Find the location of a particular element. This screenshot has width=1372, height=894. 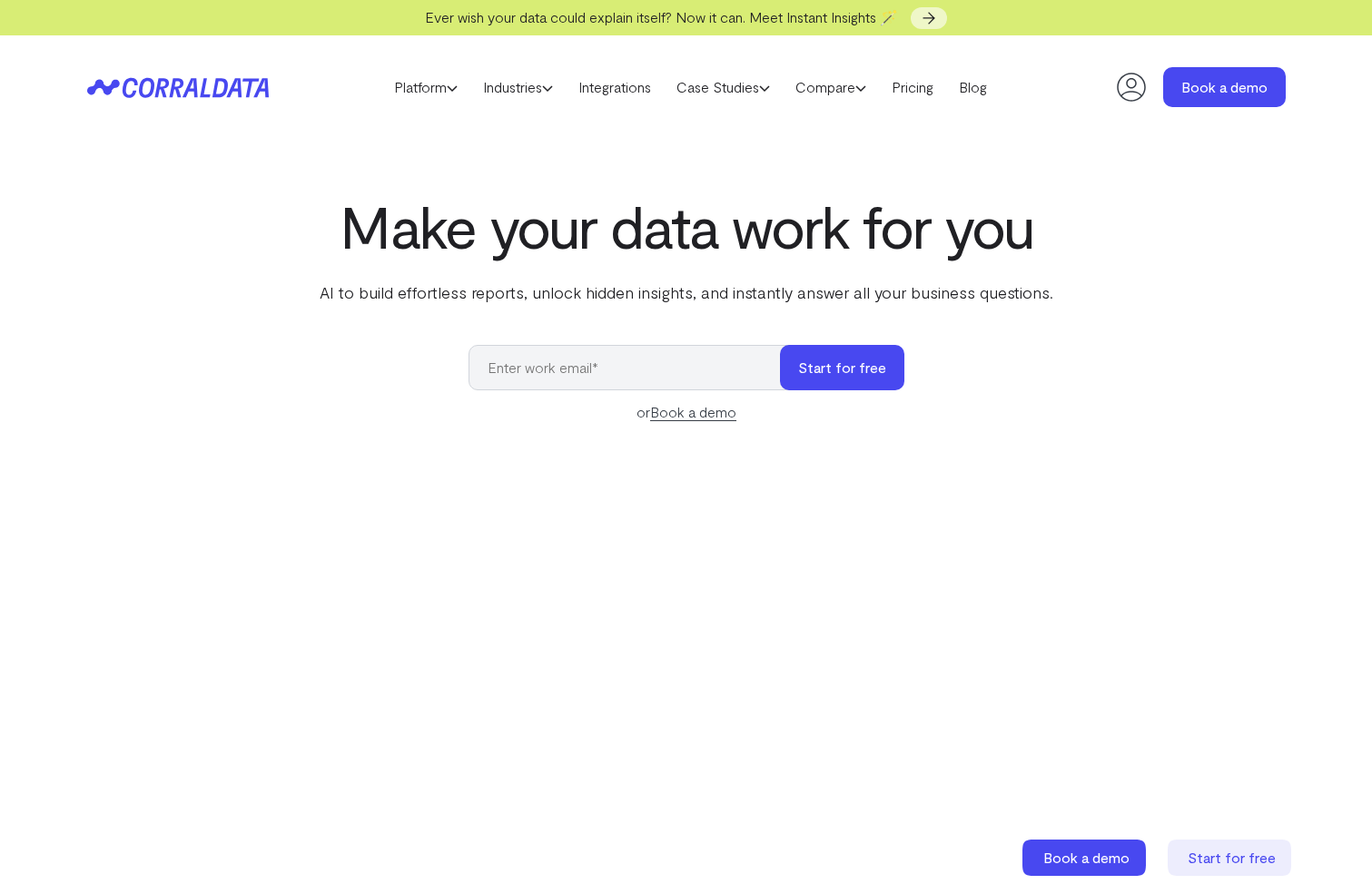

a: Integrations is located at coordinates (614, 88).